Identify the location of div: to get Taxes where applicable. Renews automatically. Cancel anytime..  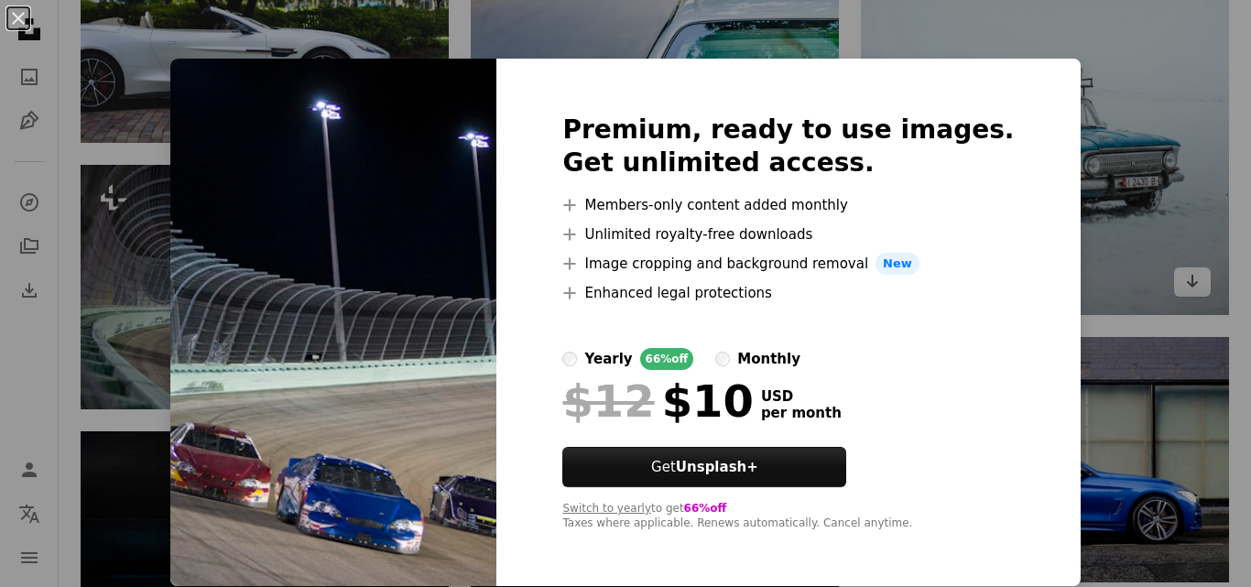
(787, 516).